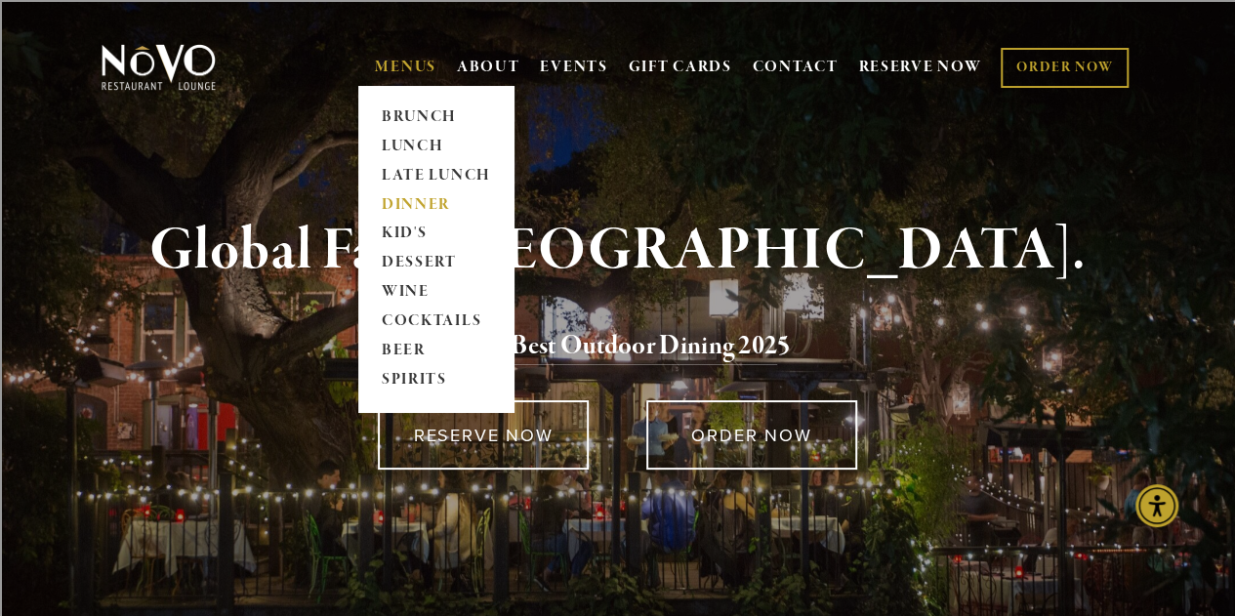 This screenshot has height=616, width=1235. What do you see at coordinates (435, 264) in the screenshot?
I see `a: DESSERT` at bounding box center [435, 264].